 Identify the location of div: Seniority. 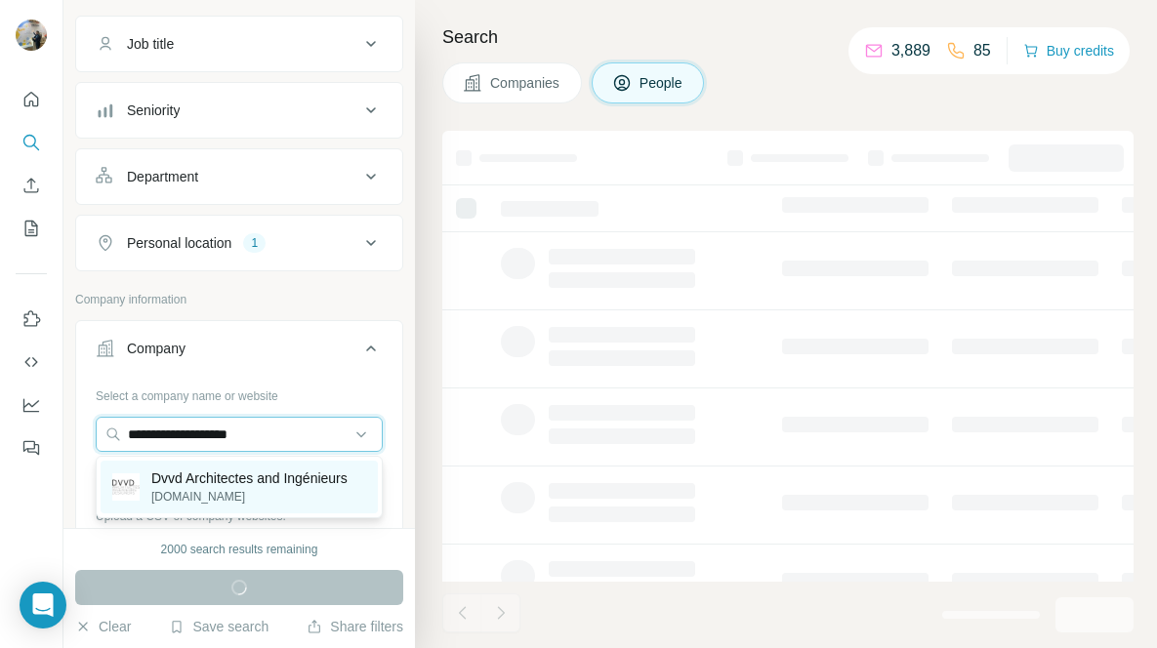
(153, 110).